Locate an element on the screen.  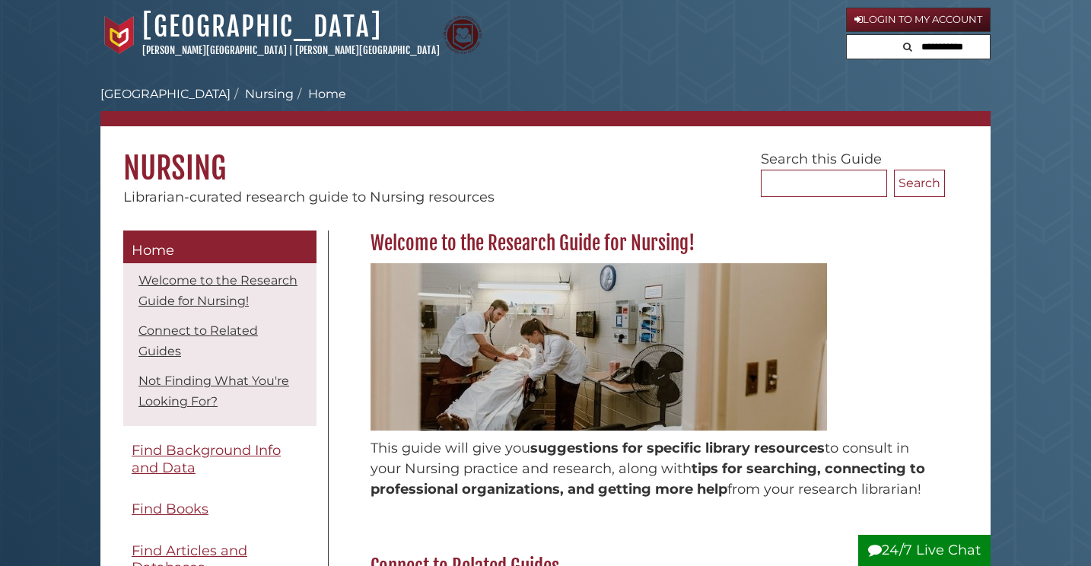
nav: breadcrumb is located at coordinates (545, 106).